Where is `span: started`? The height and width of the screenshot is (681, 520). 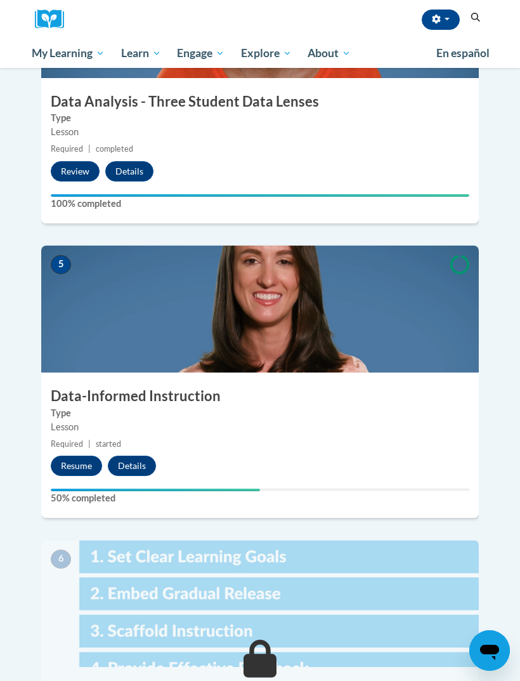
span: started is located at coordinates (109, 444).